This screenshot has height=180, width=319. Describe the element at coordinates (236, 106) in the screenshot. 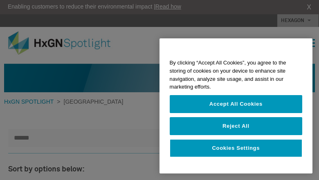

I see `div: Cookie banner` at that location.